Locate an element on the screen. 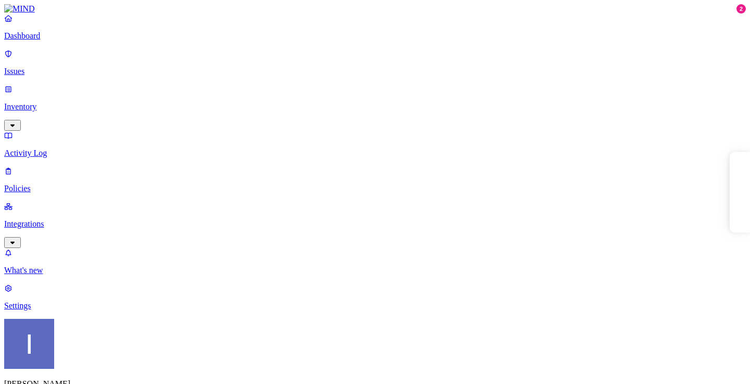  a: Dashboard is located at coordinates (375, 27).